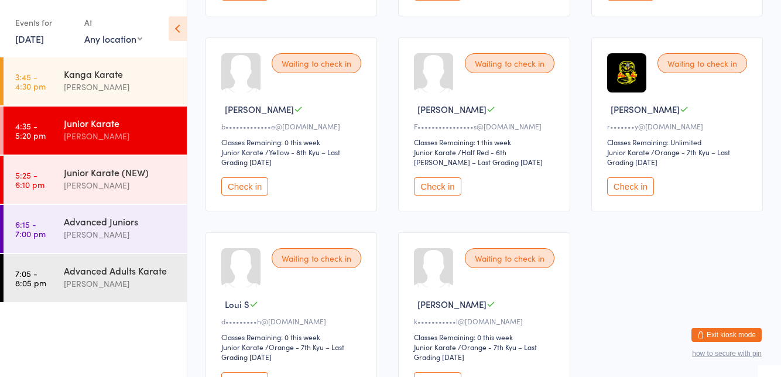  What do you see at coordinates (30, 278) in the screenshot?
I see `time: 7:05 - 8:05 pm` at bounding box center [30, 278].